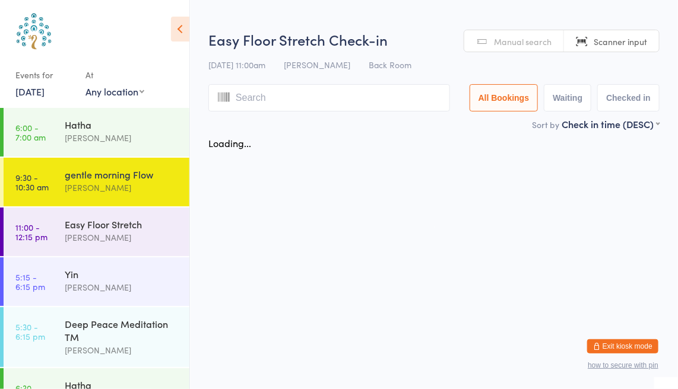 This screenshot has width=678, height=389. I want to click on span: Scanner input, so click(620, 42).